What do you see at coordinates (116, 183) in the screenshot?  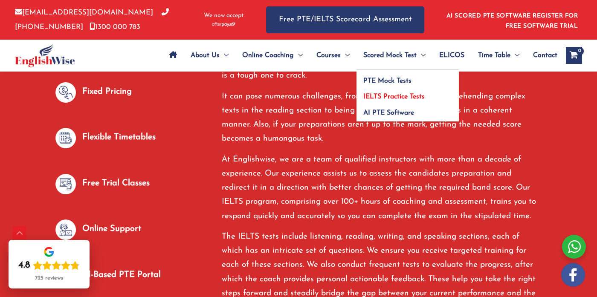 I see `p: Free Trial Classes` at bounding box center [116, 183].